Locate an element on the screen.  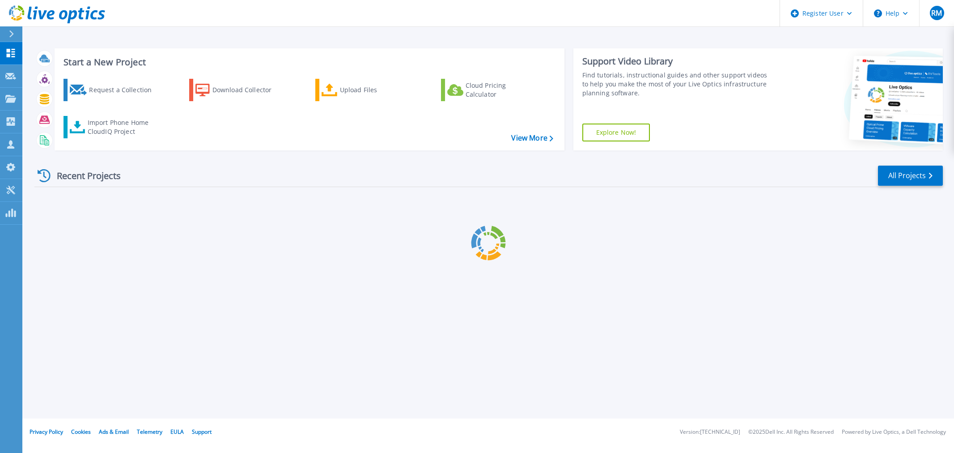
li: Powered by Live Optics, a Dell Technology is located at coordinates (894, 432).